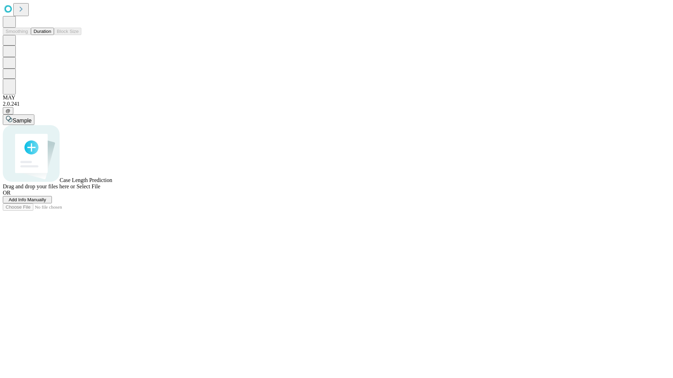 The width and height of the screenshot is (673, 378). Describe the element at coordinates (27, 200) in the screenshot. I see `span: Add Info Manually` at that location.